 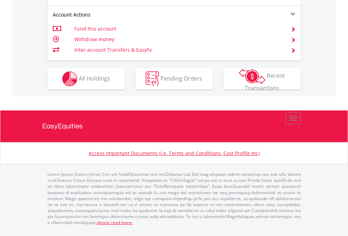 What do you see at coordinates (174, 153) in the screenshot?
I see `a: Access Important Documents (i.e. Terms and Conditions, Cost Profile etc)` at bounding box center [174, 153].